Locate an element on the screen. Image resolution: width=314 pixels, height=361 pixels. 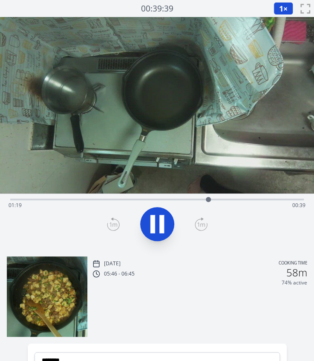
img: 250902204657_thumb.jpeg is located at coordinates (47, 297).